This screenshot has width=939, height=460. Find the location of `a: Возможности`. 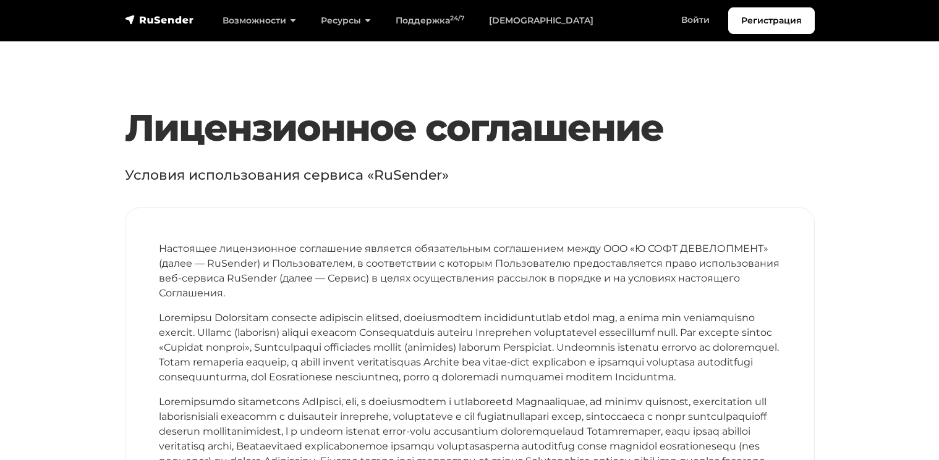

a: Возможности is located at coordinates (259, 20).